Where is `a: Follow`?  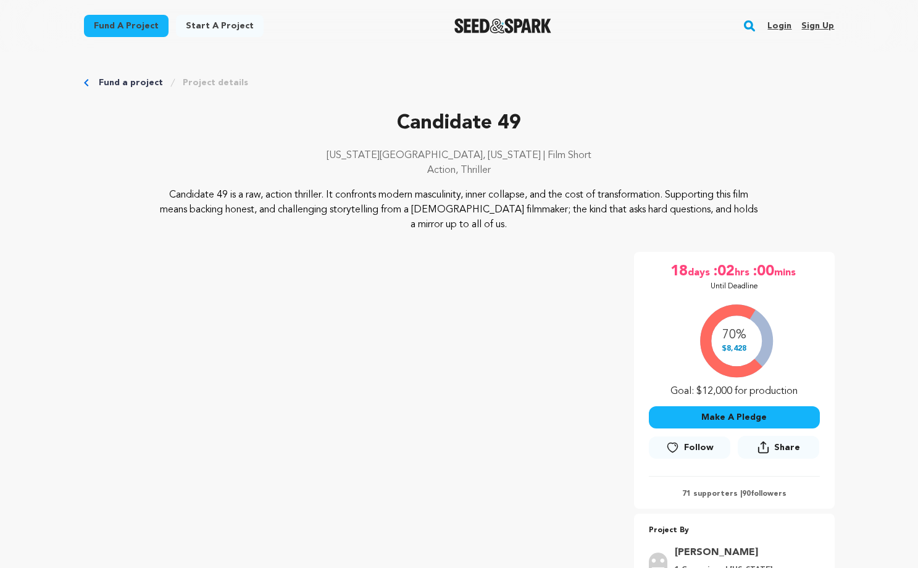 a: Follow is located at coordinates (690, 448).